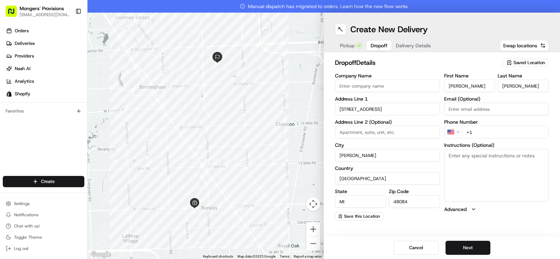 This screenshot has width=560, height=259. I want to click on a: Report a map error, so click(308, 256).